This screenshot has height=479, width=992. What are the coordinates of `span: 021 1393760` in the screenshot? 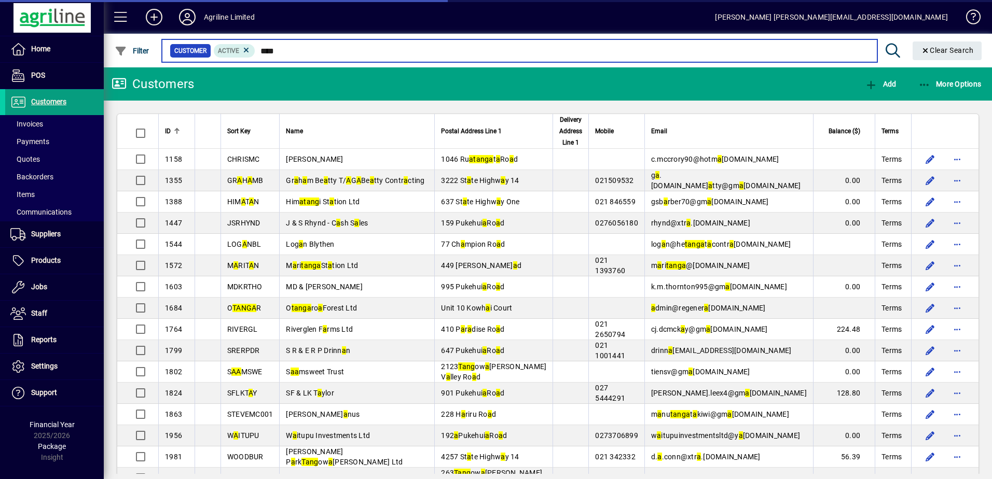 It's located at (610, 266).